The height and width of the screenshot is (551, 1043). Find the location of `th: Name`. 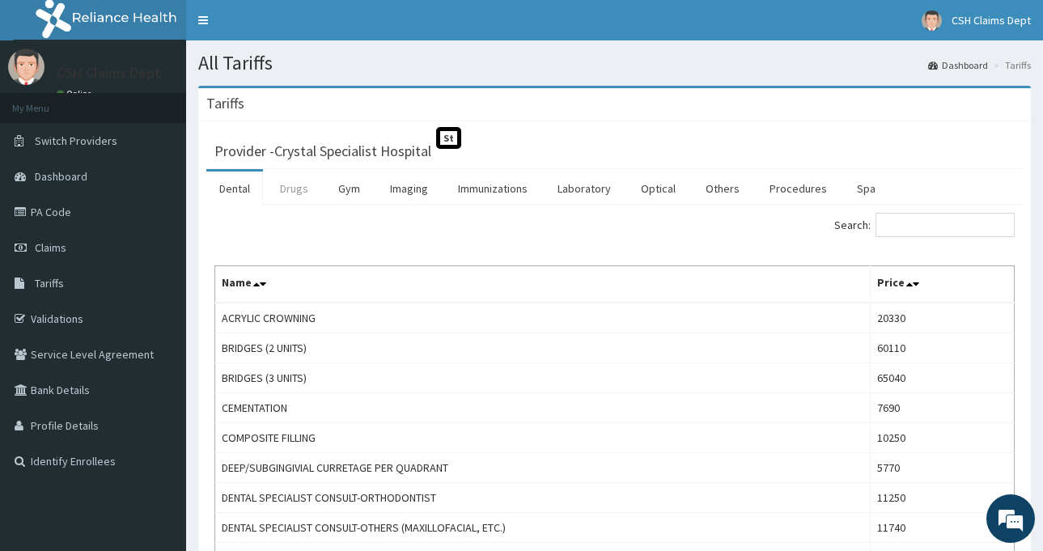

th: Name is located at coordinates (543, 285).